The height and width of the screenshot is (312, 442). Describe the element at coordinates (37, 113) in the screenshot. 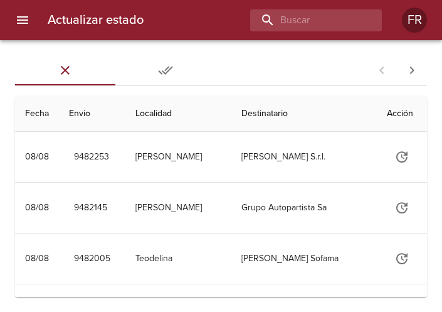

I see `th: Fecha` at that location.